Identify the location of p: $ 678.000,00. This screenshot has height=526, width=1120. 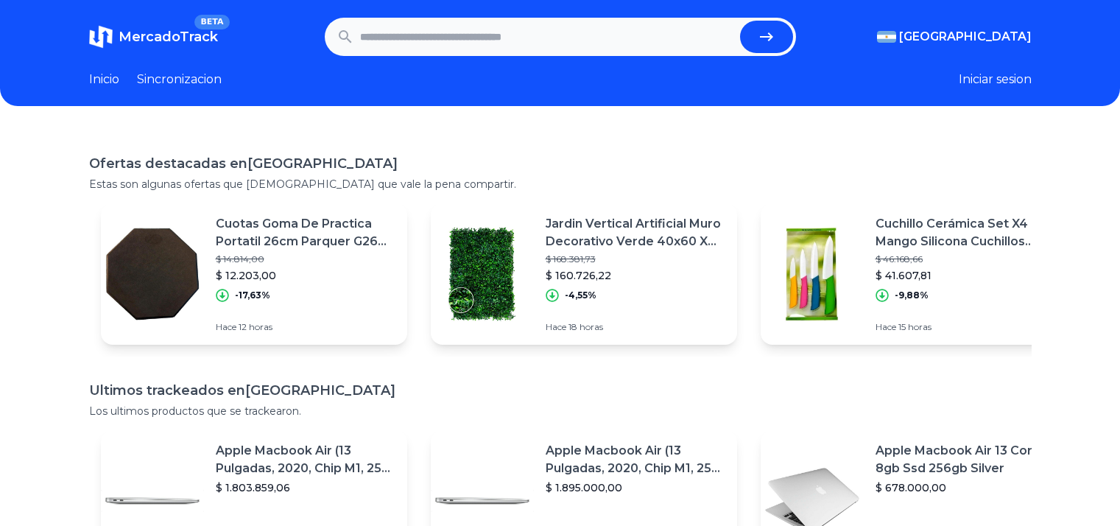
(965, 487).